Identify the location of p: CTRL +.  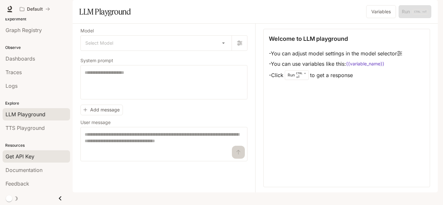
(301, 73).